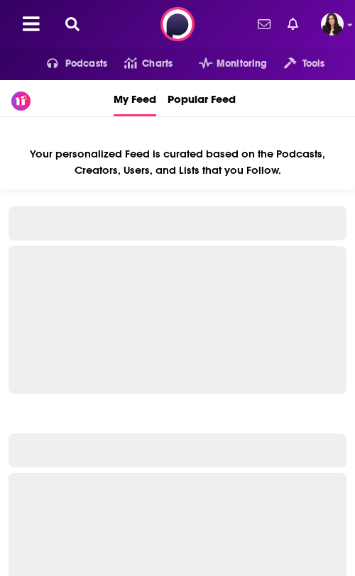  What do you see at coordinates (177, 24) in the screenshot?
I see `a: Podchaser - Follow, Share and Rate Podcasts` at bounding box center [177, 24].